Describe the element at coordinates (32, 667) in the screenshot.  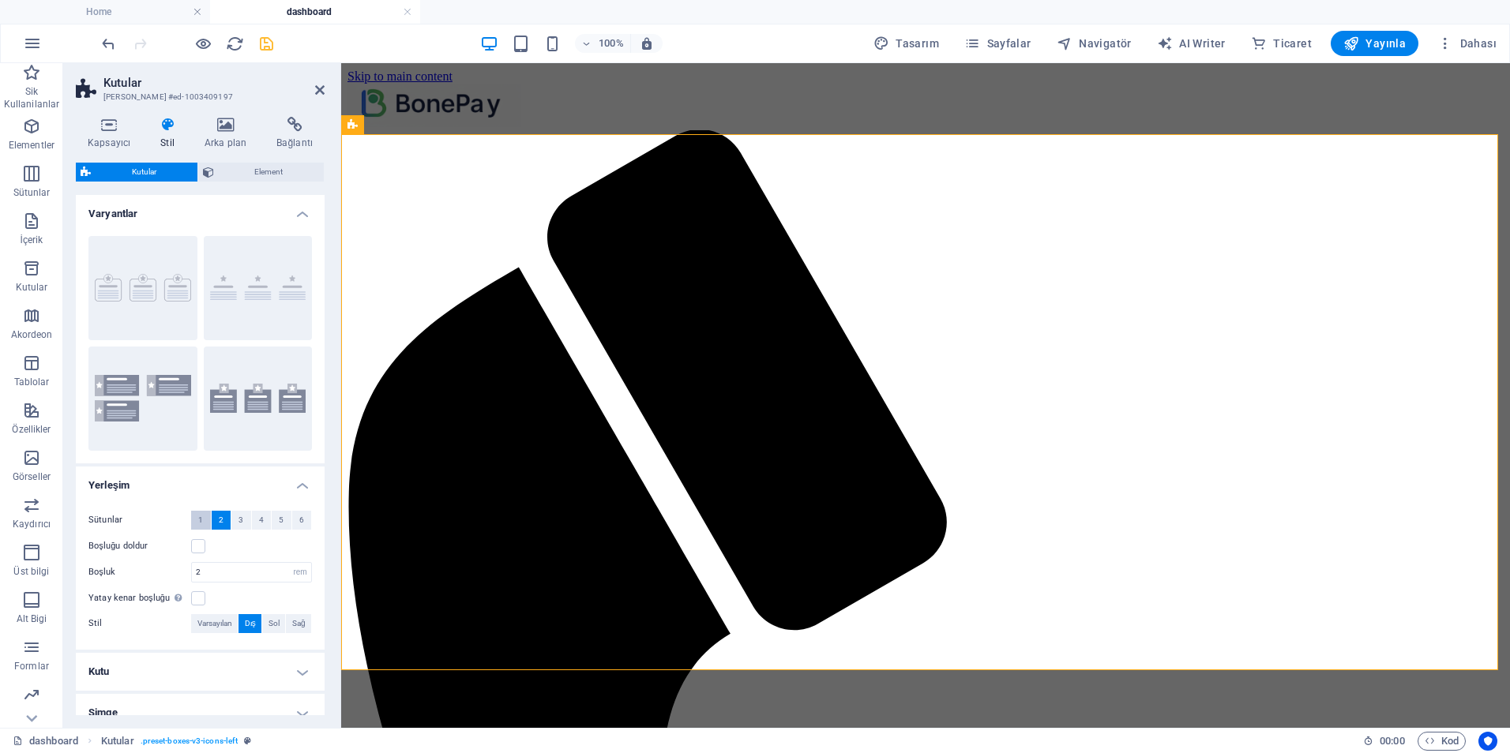
I see `p: Formlar` at that location.